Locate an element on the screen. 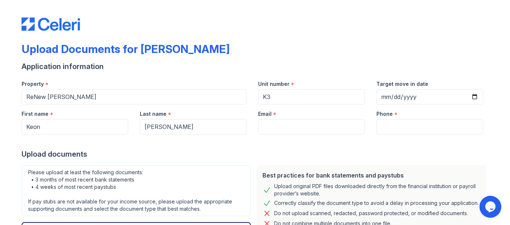 The image size is (510, 225). label: Phone is located at coordinates (384, 114).